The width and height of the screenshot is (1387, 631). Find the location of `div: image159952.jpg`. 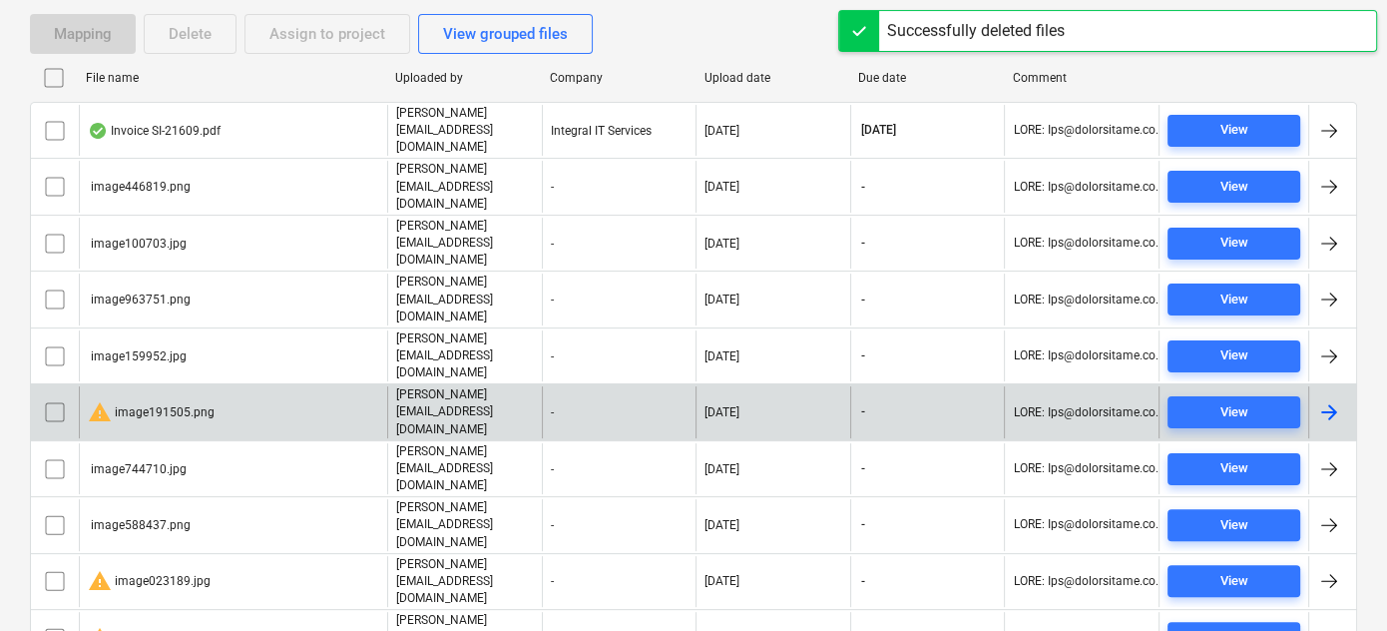

div: image159952.jpg is located at coordinates (137, 356).